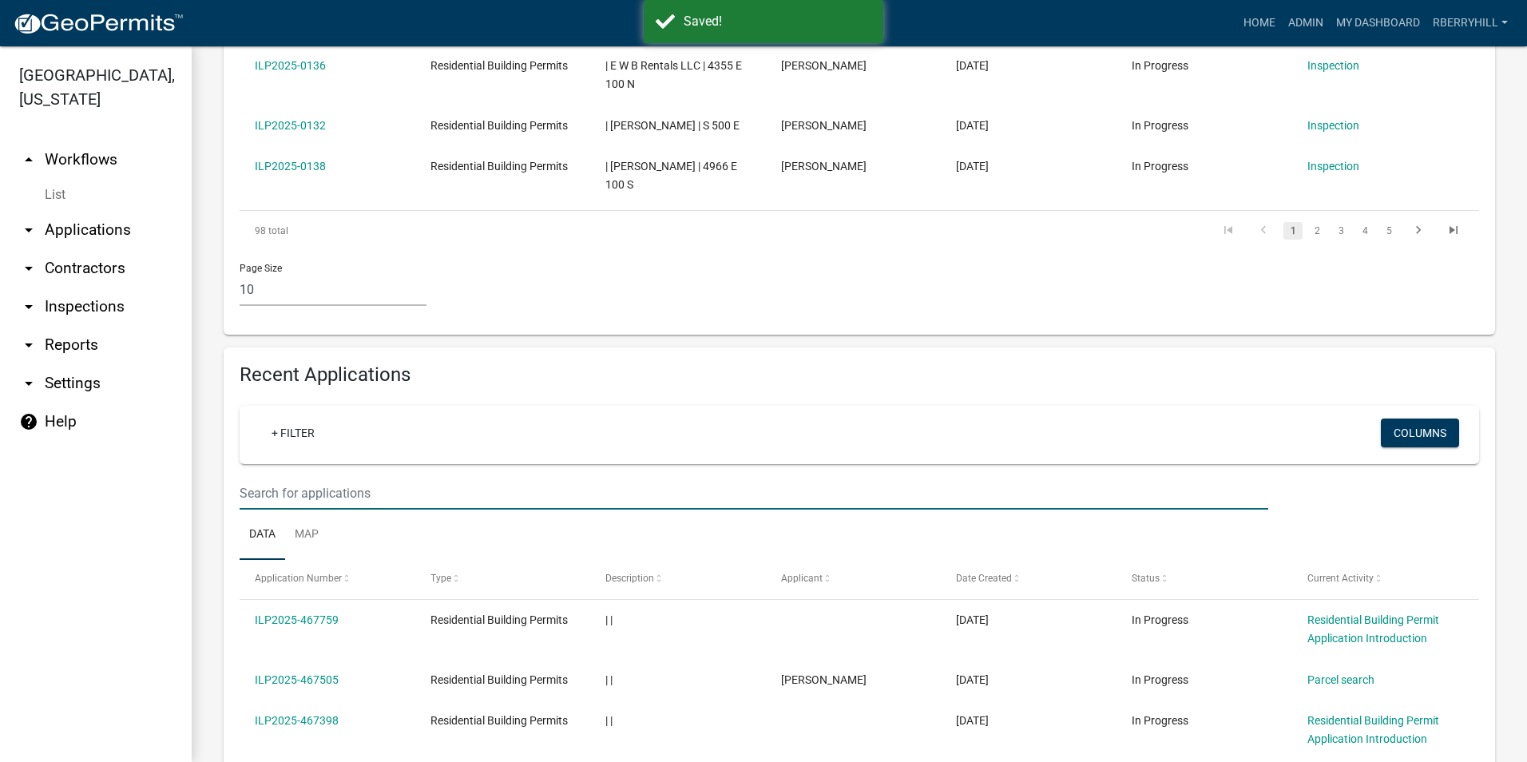 This screenshot has height=762, width=1527. What do you see at coordinates (1379, 579) in the screenshot?
I see `datatable-header-cell: Current Activity` at bounding box center [1379, 579].